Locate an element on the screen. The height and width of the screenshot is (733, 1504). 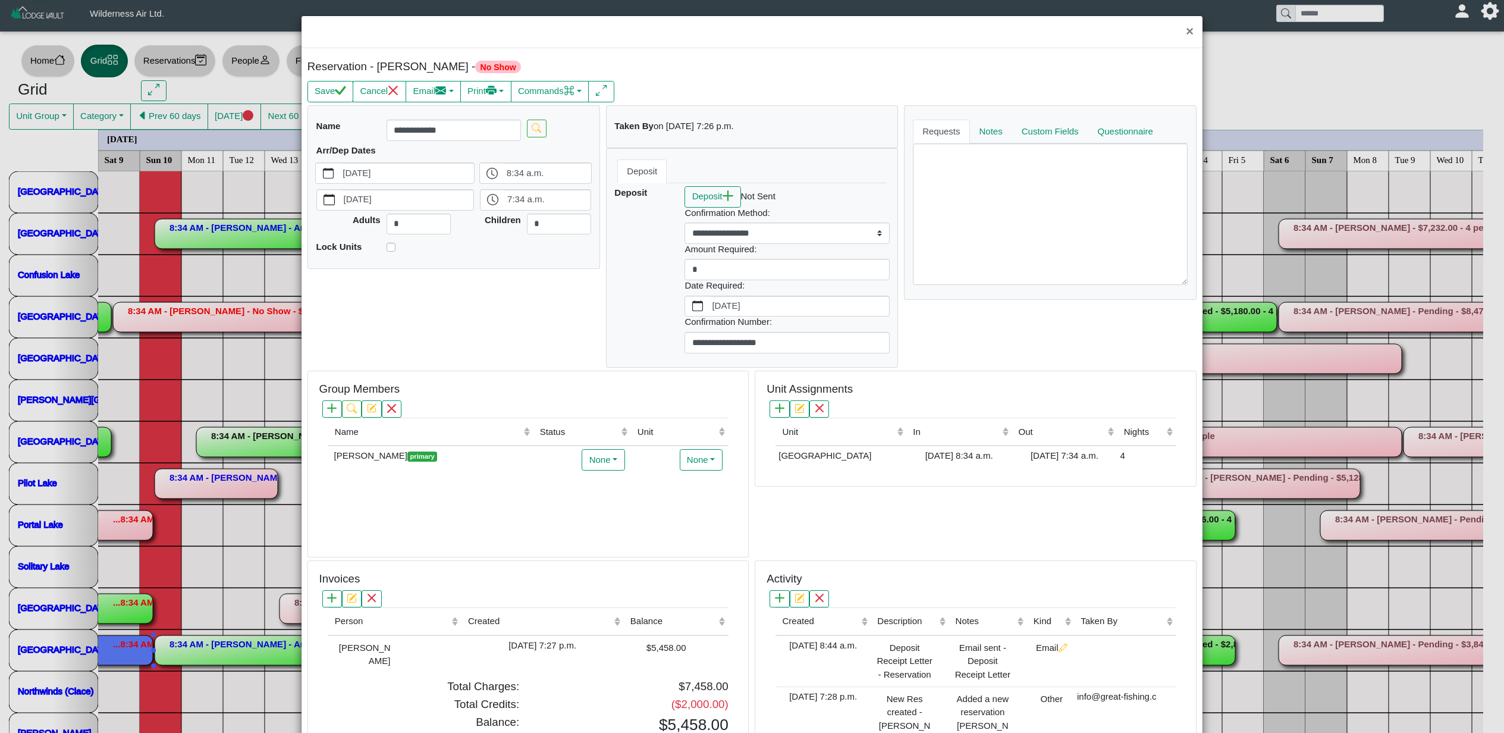
h6: Amount Required: is located at coordinates (787, 249).